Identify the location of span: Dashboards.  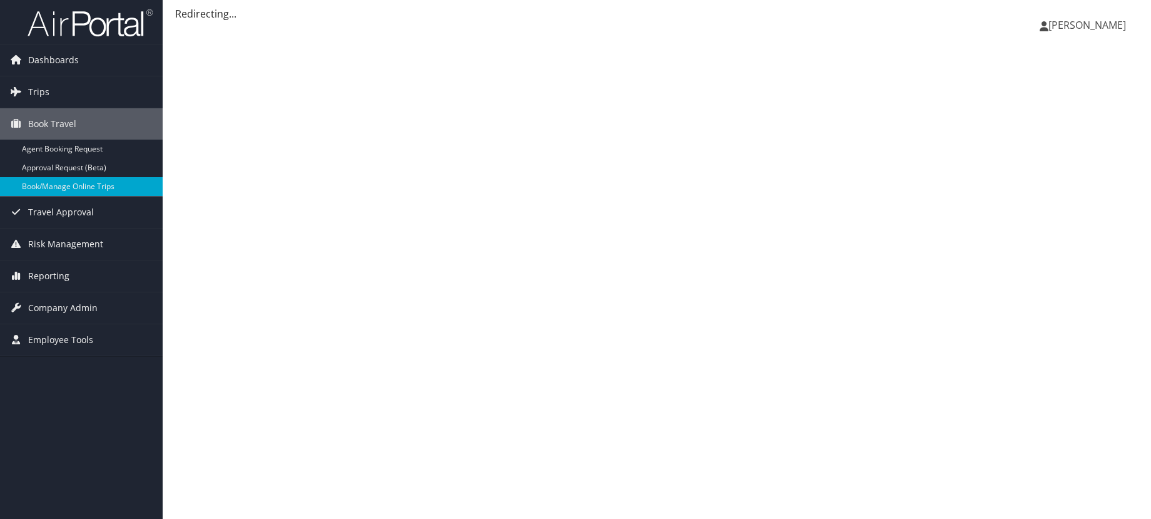
(53, 60).